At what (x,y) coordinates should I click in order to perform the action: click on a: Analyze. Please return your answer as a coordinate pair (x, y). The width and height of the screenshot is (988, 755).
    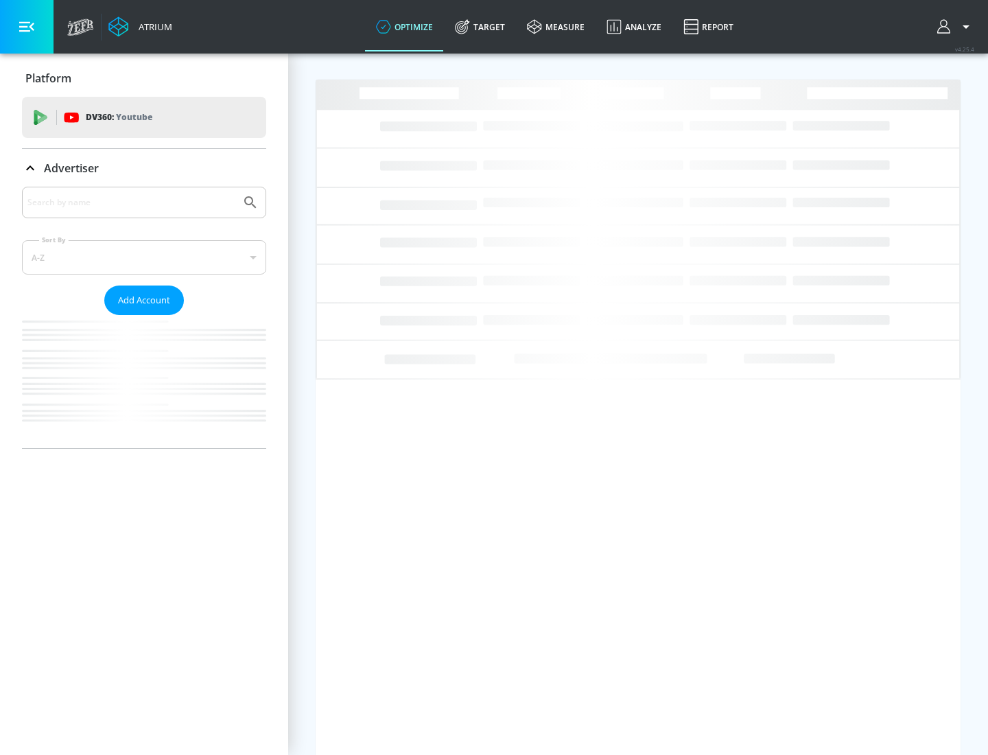
    Looking at the image, I should click on (634, 27).